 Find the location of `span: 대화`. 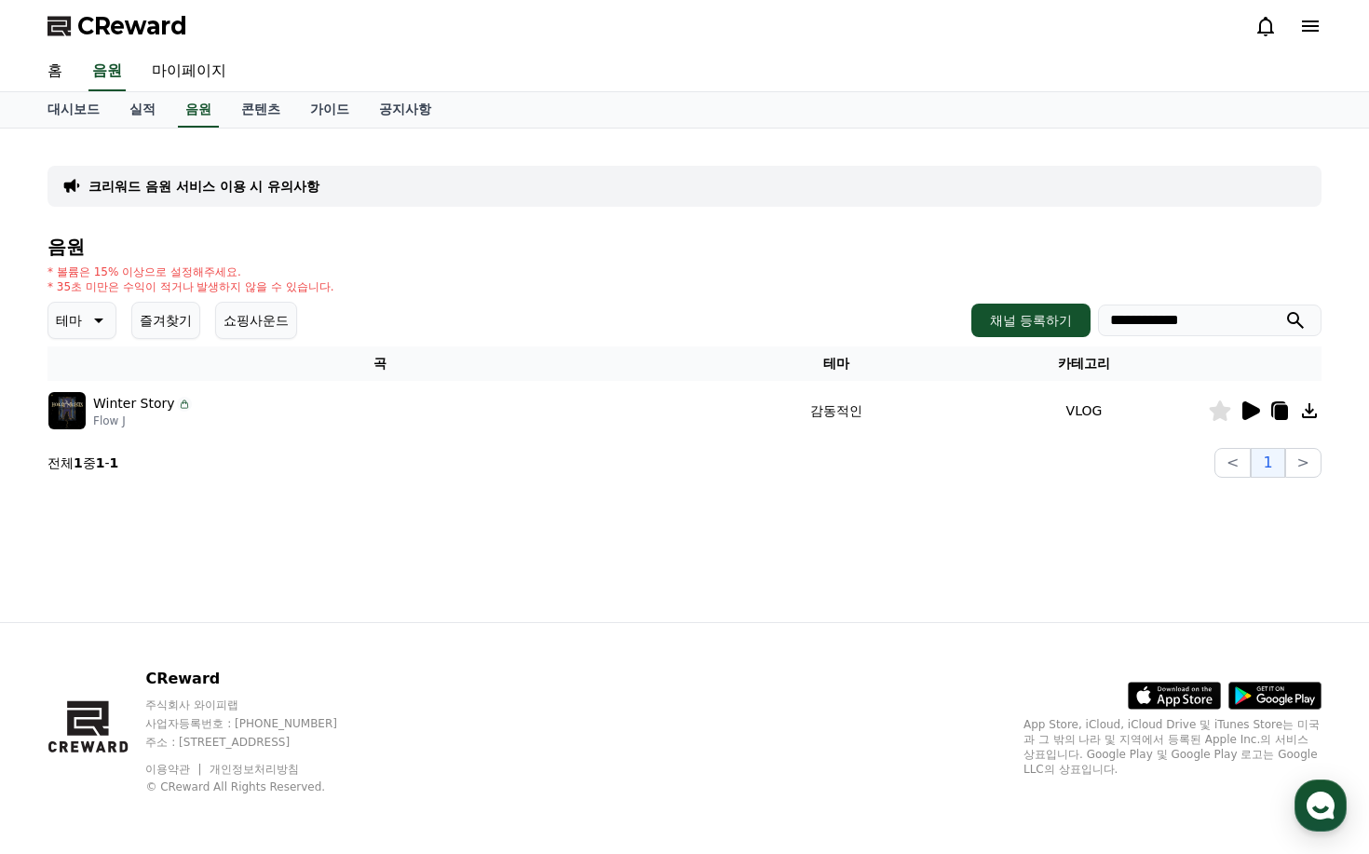

span: 대화 is located at coordinates (182, 627).